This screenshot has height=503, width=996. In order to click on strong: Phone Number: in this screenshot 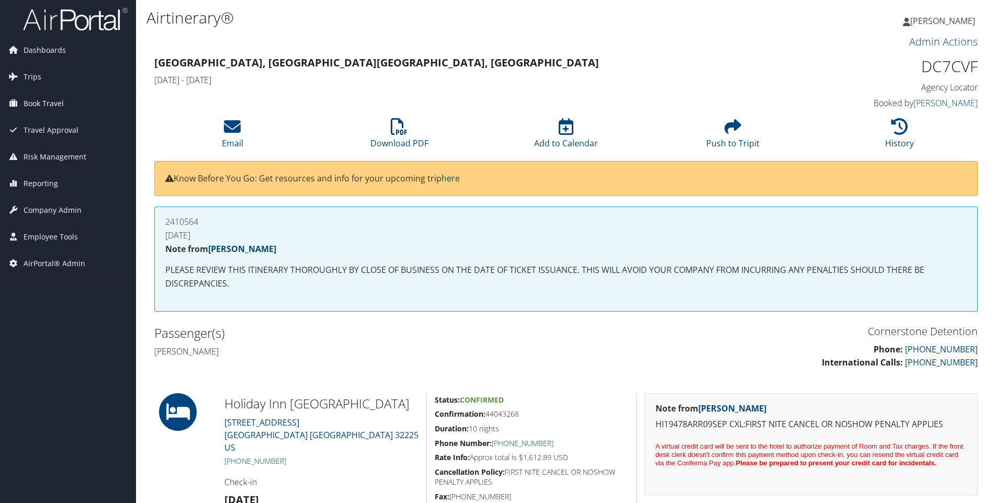, I will do `click(463, 443)`.